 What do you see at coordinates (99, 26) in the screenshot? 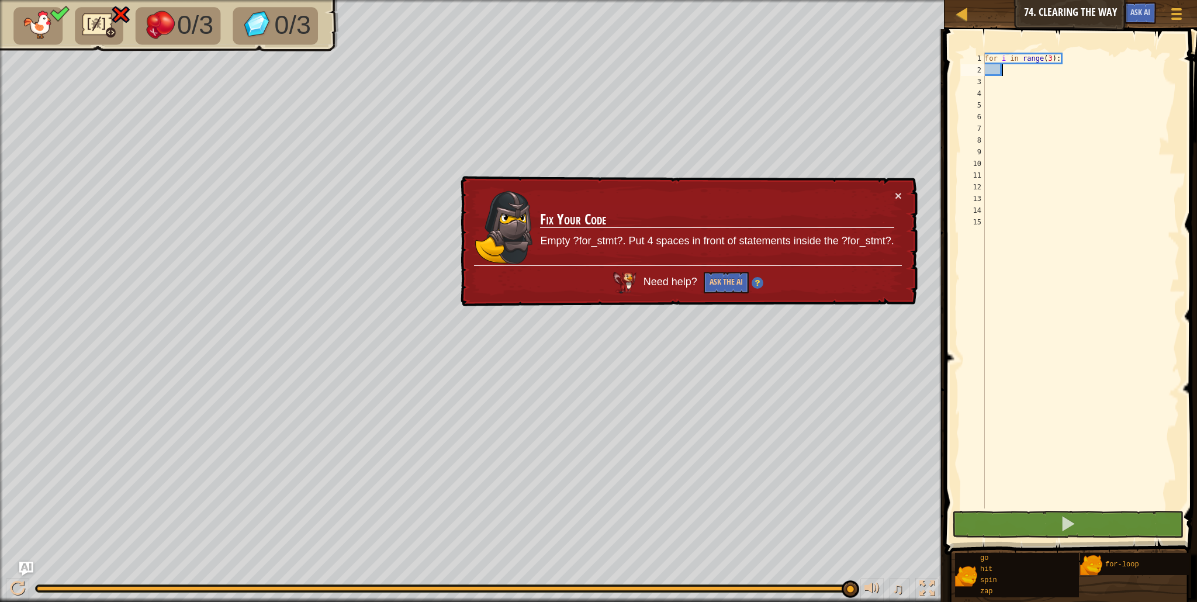
I see `li: No code problems.` at bounding box center [99, 26].